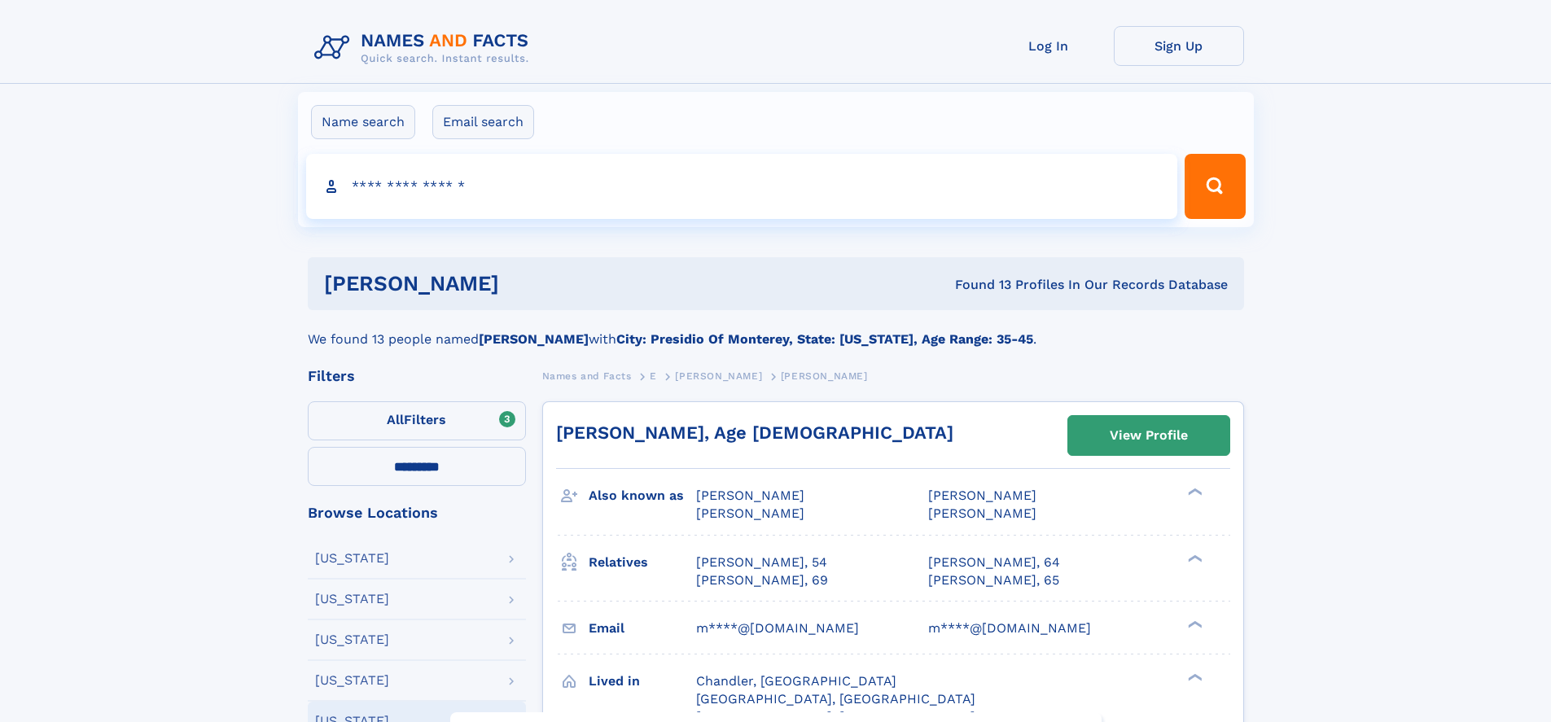  What do you see at coordinates (742, 186) in the screenshot?
I see `input: search input` at bounding box center [742, 186].